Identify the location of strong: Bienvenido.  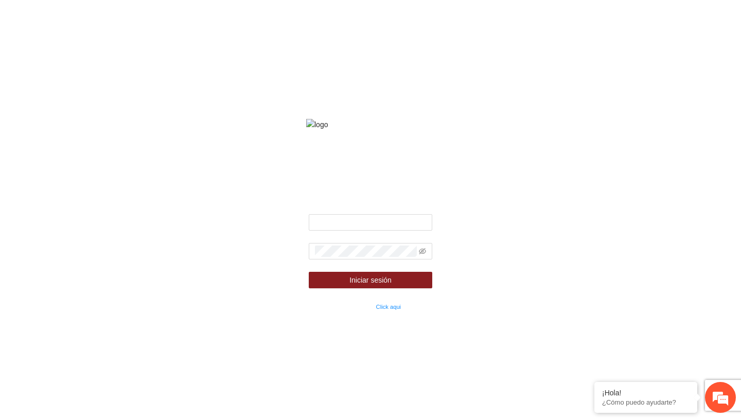
(370, 201).